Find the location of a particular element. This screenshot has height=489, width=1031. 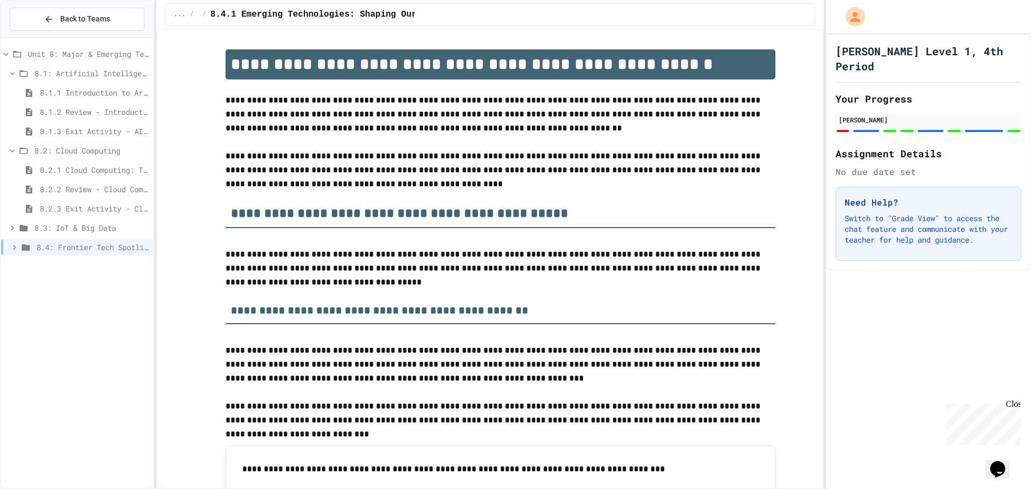

div: My Account is located at coordinates (851, 17).